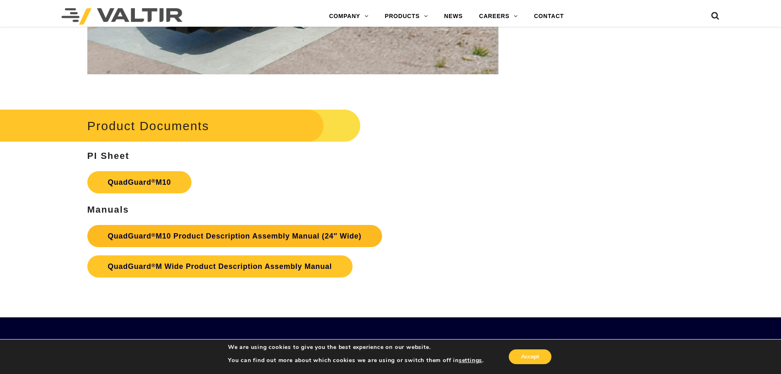 This screenshot has height=374, width=781. Describe the element at coordinates (406, 16) in the screenshot. I see `a: PRODUCTS` at that location.